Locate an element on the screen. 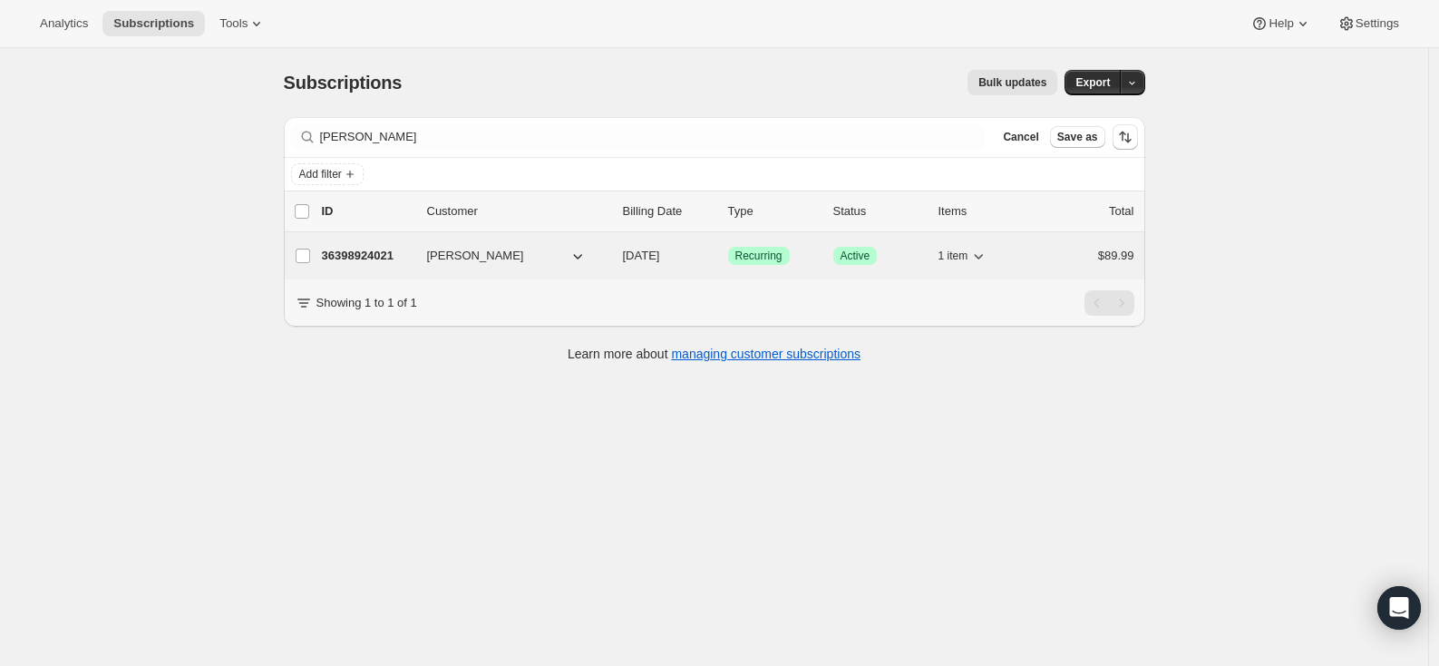  span: Export is located at coordinates (1093, 83).